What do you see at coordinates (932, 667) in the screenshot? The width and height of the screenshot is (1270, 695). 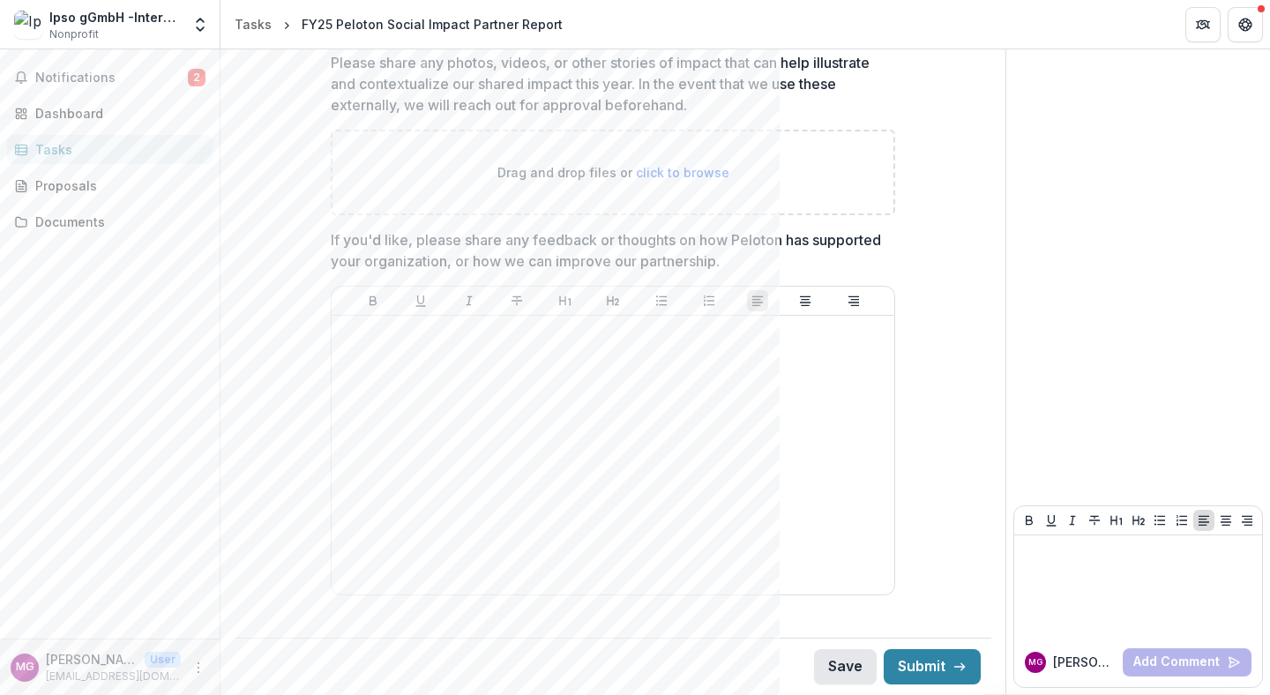 I see `button: Submit` at bounding box center [932, 667].